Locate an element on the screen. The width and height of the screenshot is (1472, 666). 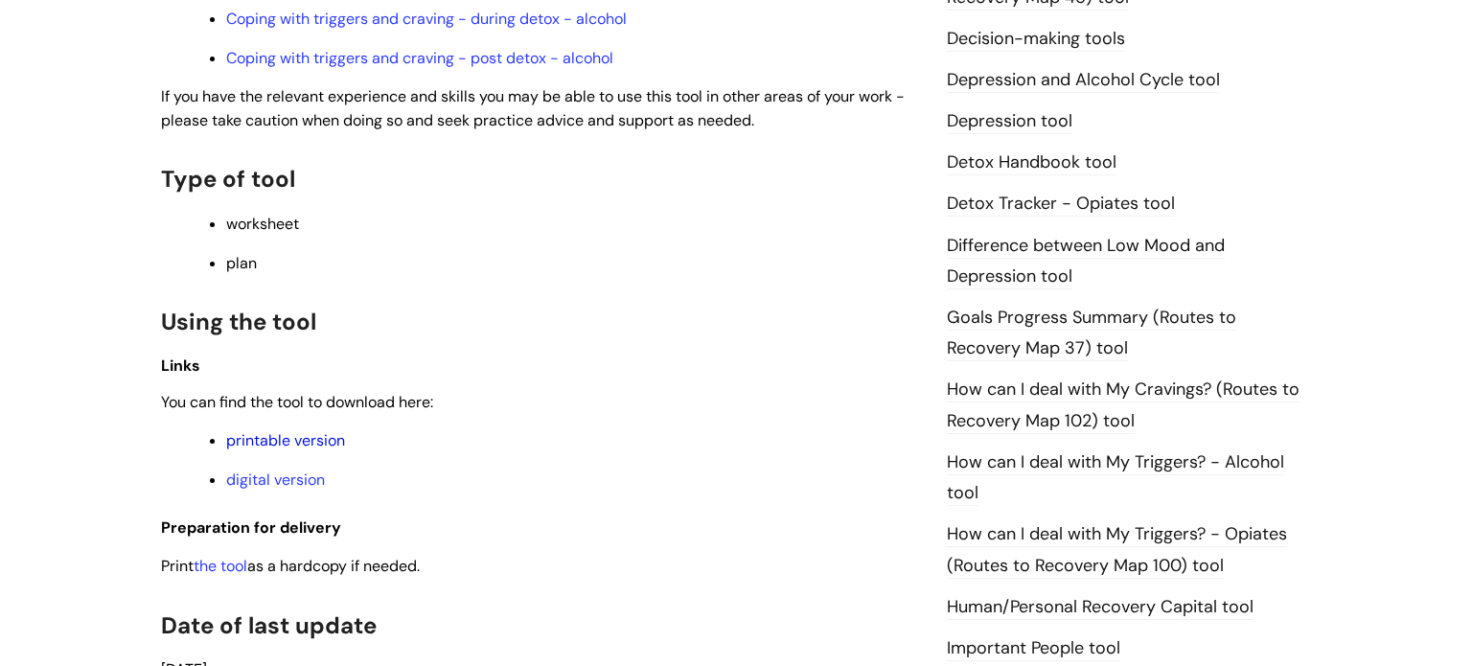
span: Type of tool is located at coordinates (228, 178).